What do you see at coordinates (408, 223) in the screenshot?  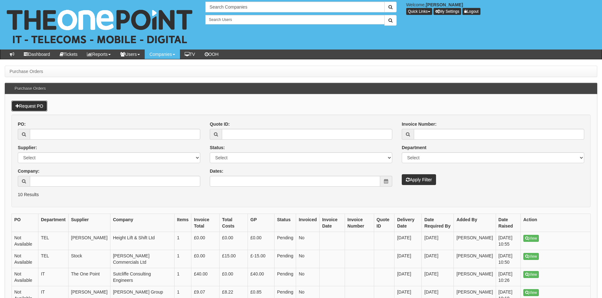 I see `th: Delivery Date` at bounding box center [408, 223].